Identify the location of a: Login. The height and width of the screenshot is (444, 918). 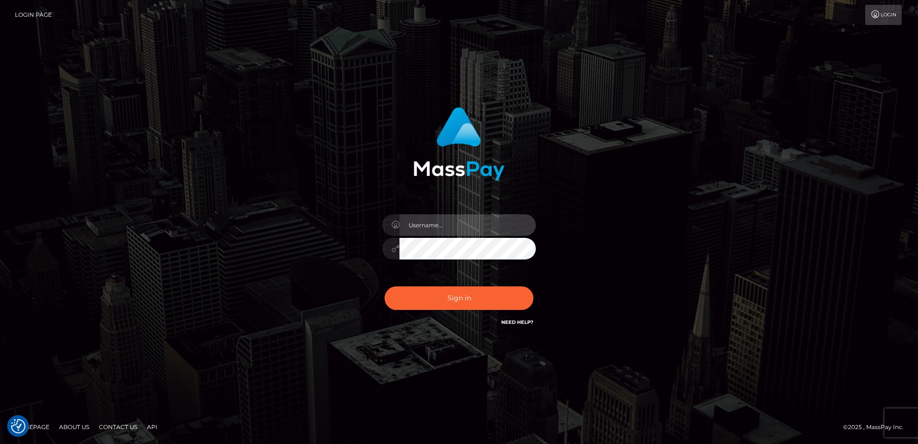
(884, 15).